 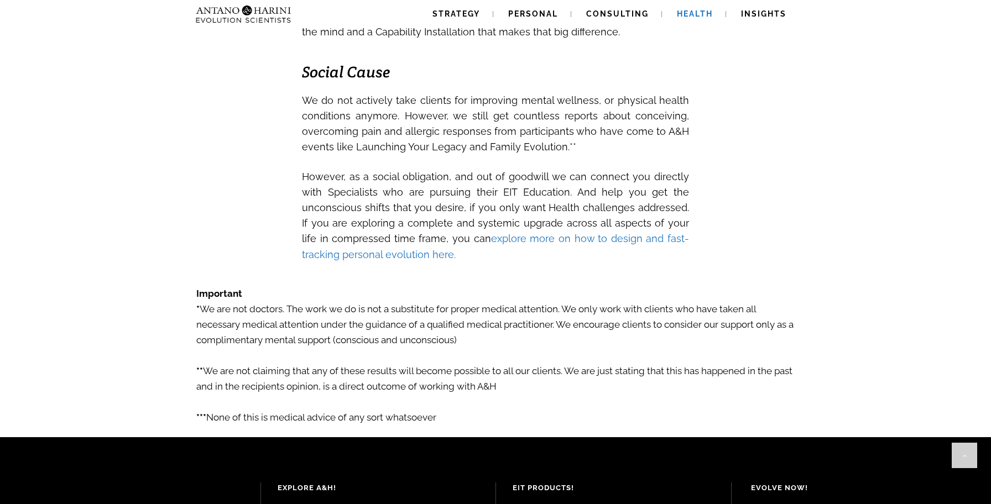 What do you see at coordinates (456, 14) in the screenshot?
I see `span: Strategy` at bounding box center [456, 14].